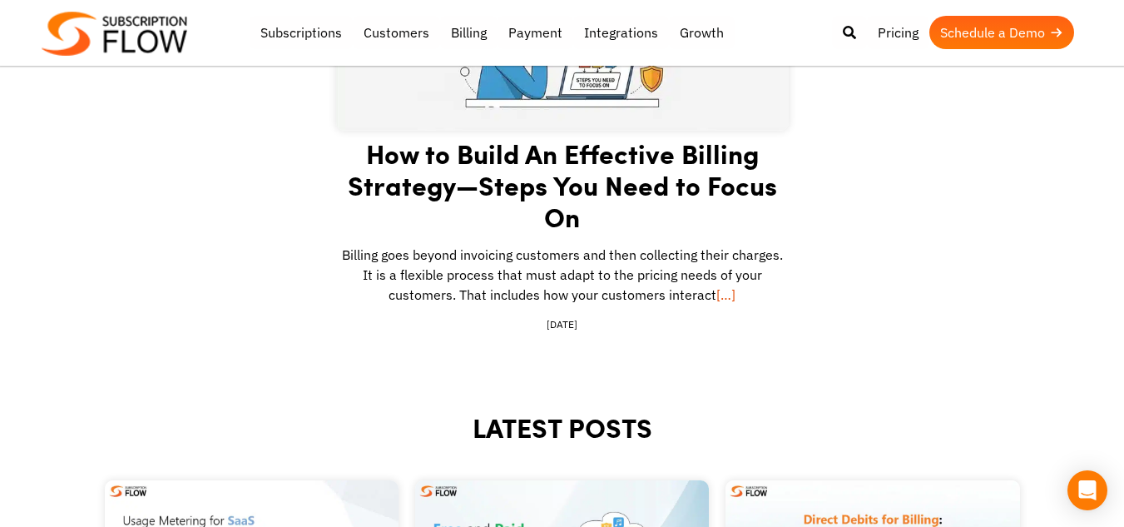 This screenshot has height=527, width=1124. What do you see at coordinates (562, 268) in the screenshot?
I see `p: Billing goes beyond invoicing customers and then collecting their charges. It is a flexible proce...` at bounding box center [562, 268].